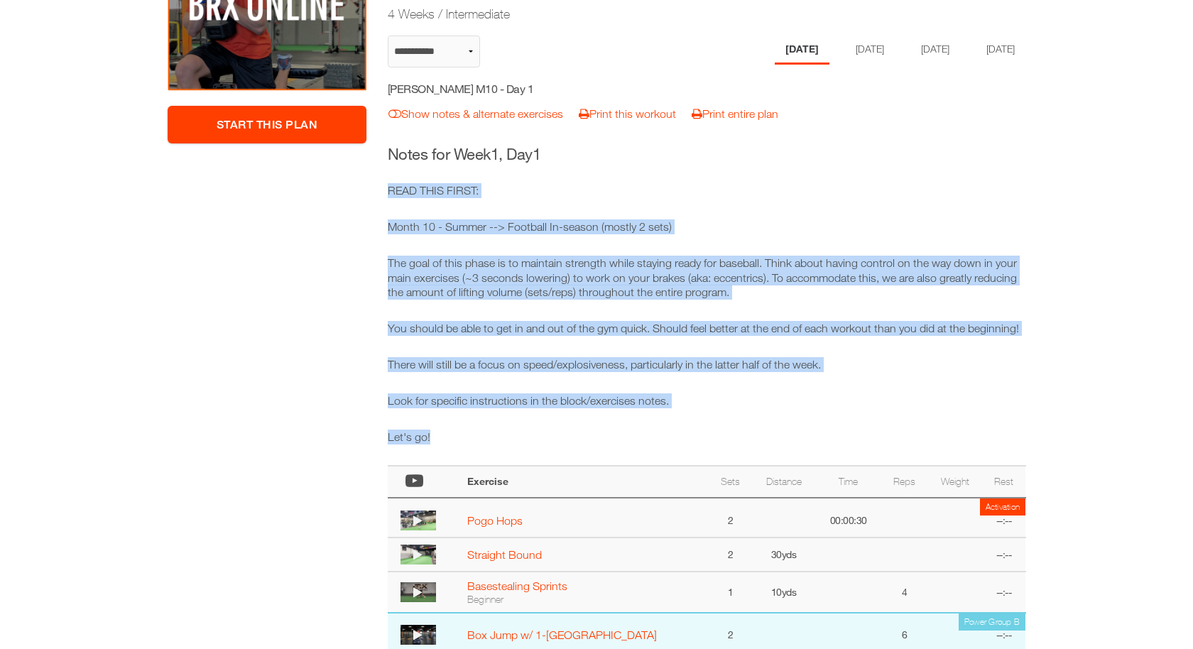 The height and width of the screenshot is (649, 1193). Describe the element at coordinates (517, 586) in the screenshot. I see `a: Basestealing Sprints` at that location.